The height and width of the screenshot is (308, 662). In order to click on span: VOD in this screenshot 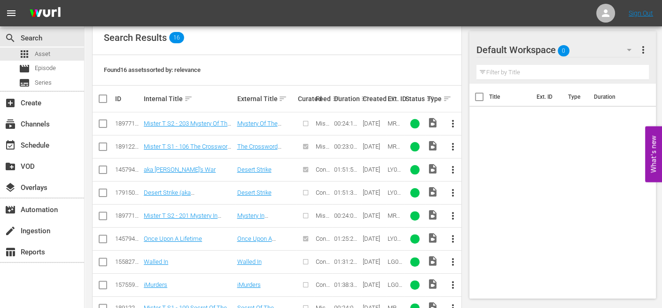, I will do `click(10, 166)`.